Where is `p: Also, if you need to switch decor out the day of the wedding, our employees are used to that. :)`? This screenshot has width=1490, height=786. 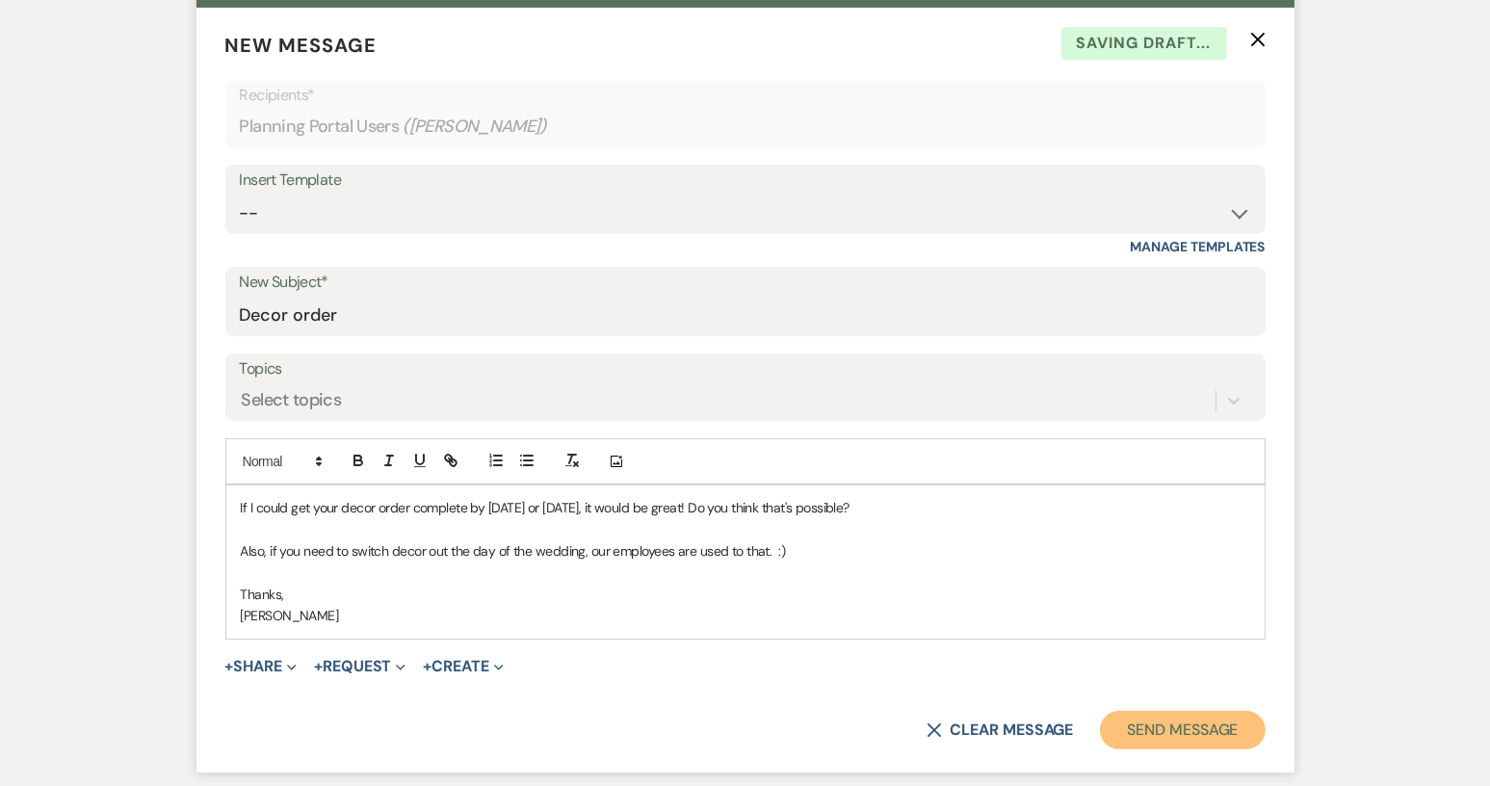
p: Also, if you need to switch decor out the day of the wedding, our employees are used to that. :) is located at coordinates (745, 551).